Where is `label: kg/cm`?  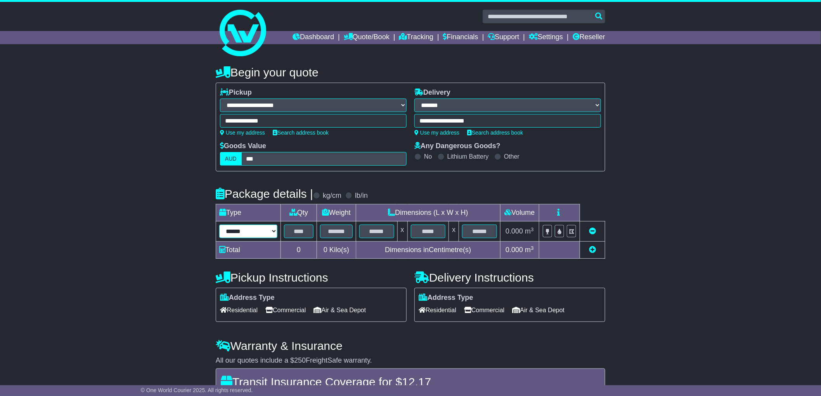
label: kg/cm is located at coordinates (332, 196).